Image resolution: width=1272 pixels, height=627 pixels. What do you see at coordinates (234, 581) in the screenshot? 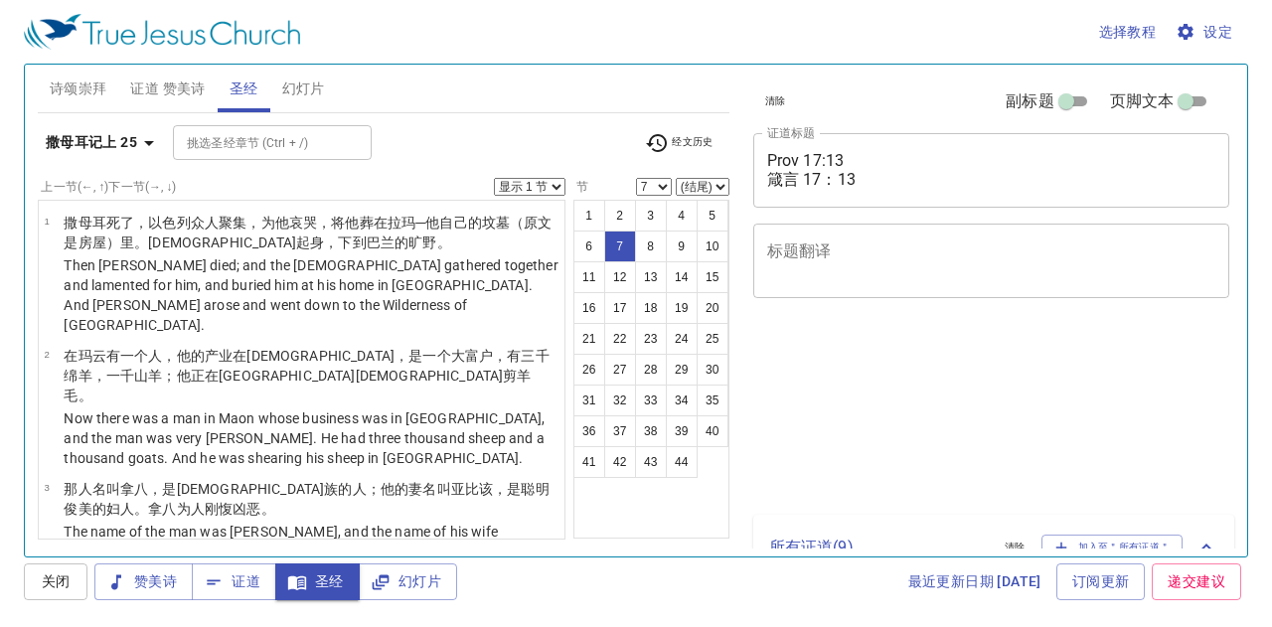
I see `span: 证道` at bounding box center [234, 581].